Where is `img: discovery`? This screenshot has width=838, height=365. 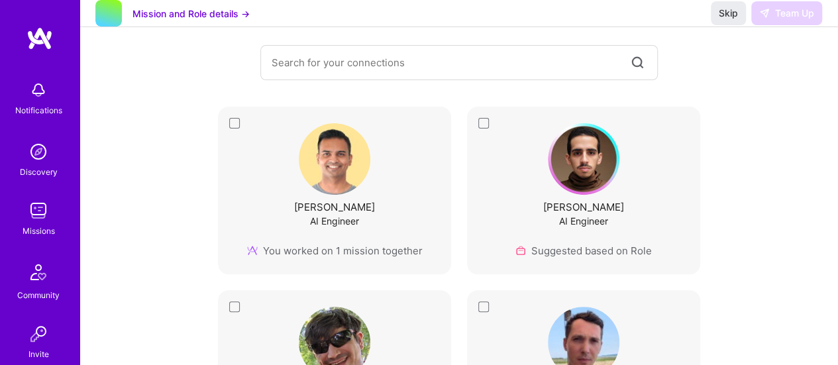 img: discovery is located at coordinates (38, 152).